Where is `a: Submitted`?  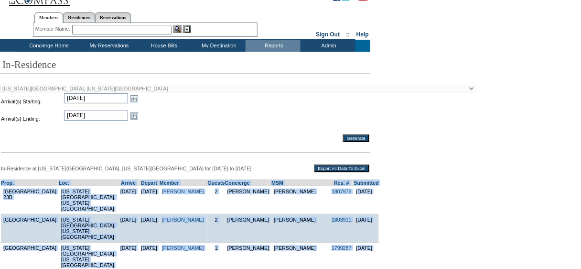
a: Submitted is located at coordinates (367, 183).